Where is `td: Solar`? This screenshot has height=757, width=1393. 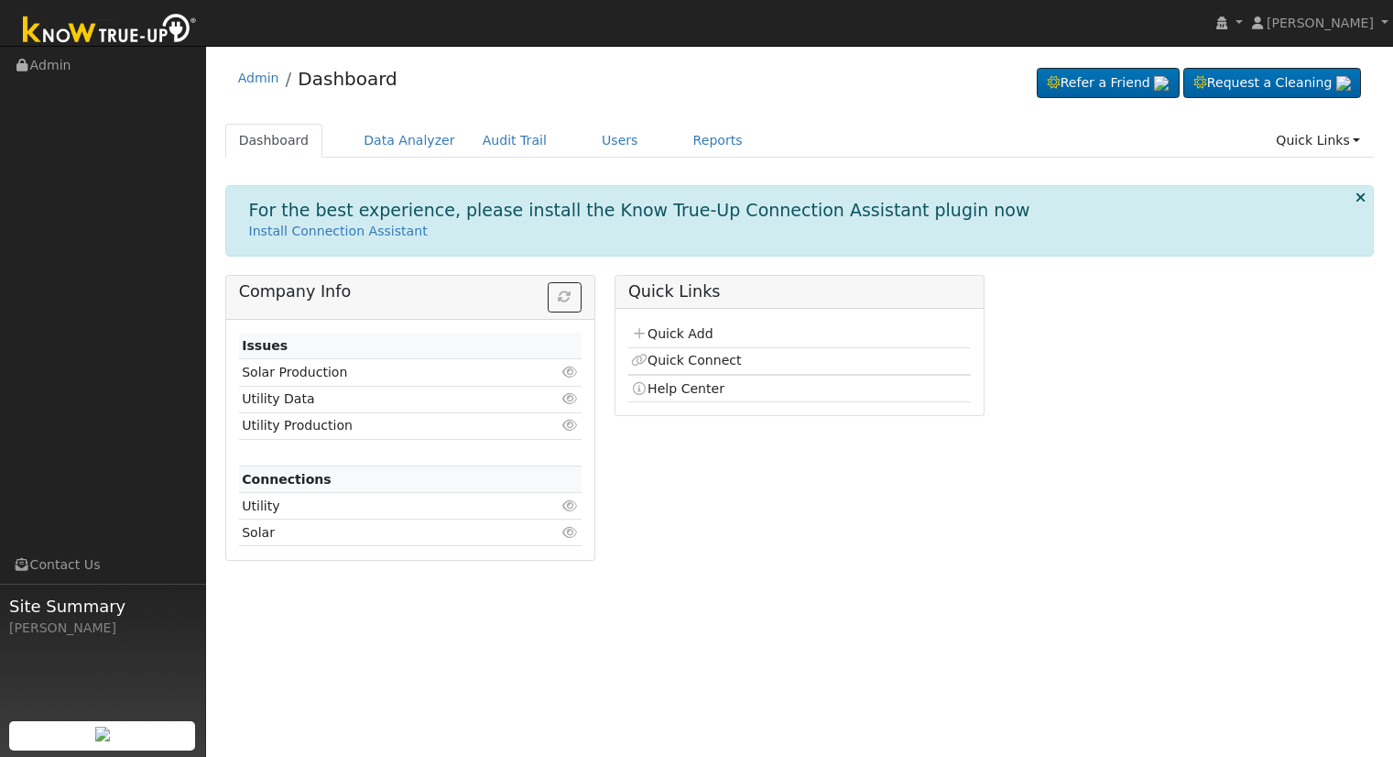 td: Solar is located at coordinates (383, 532).